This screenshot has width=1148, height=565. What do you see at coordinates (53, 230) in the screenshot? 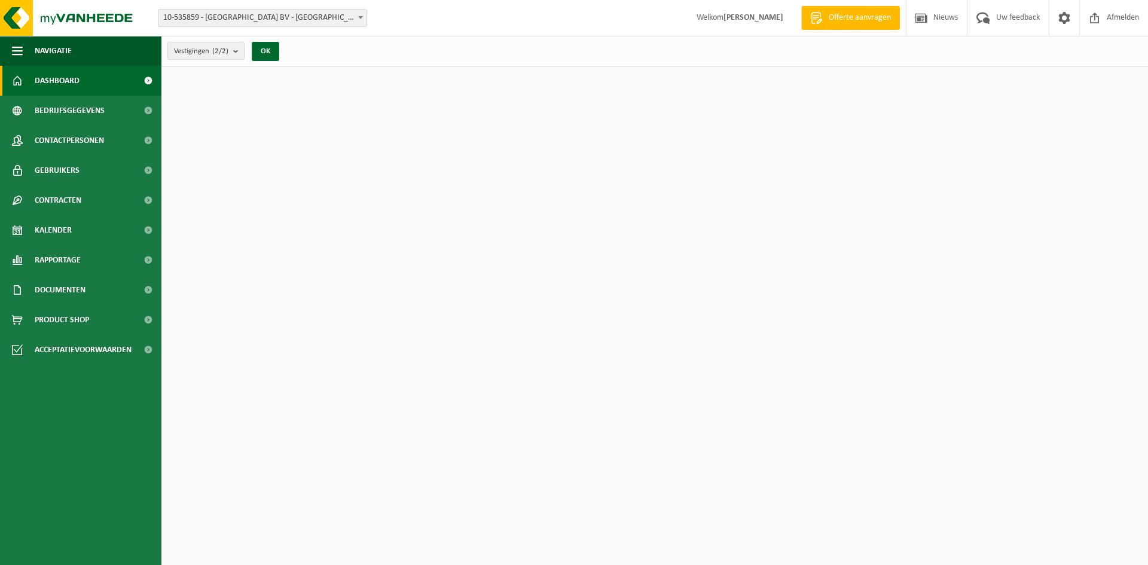
I see `span: Kalender` at bounding box center [53, 230].